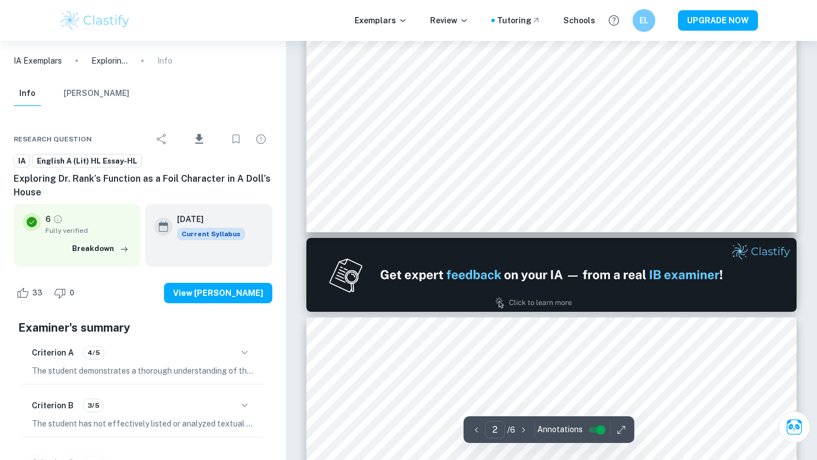 The image size is (817, 460). I want to click on p: The student has not effectively listed or analyzed textual features and authorial choices from th..., so click(143, 423).